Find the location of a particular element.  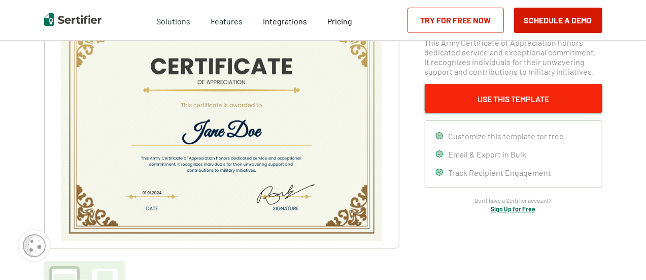

button: Schedule a Demo is located at coordinates (559, 20).